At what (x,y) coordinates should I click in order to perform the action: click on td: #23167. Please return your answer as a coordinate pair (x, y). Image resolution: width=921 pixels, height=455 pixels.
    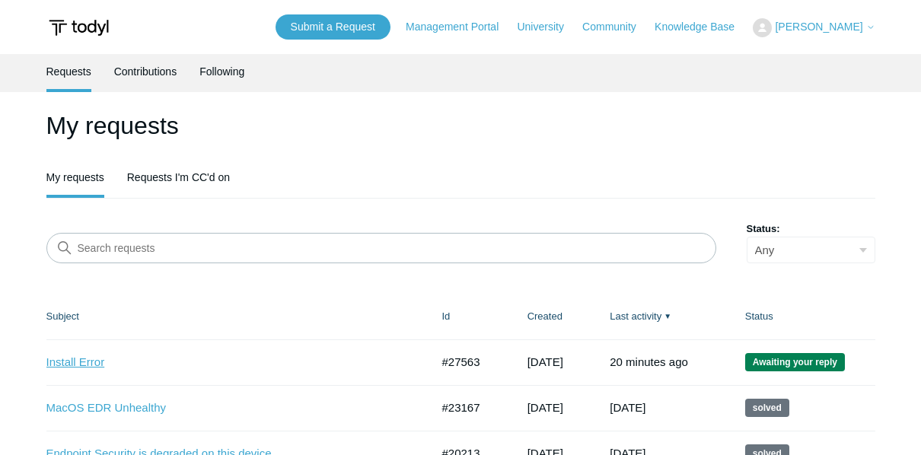
    Looking at the image, I should click on (470, 408).